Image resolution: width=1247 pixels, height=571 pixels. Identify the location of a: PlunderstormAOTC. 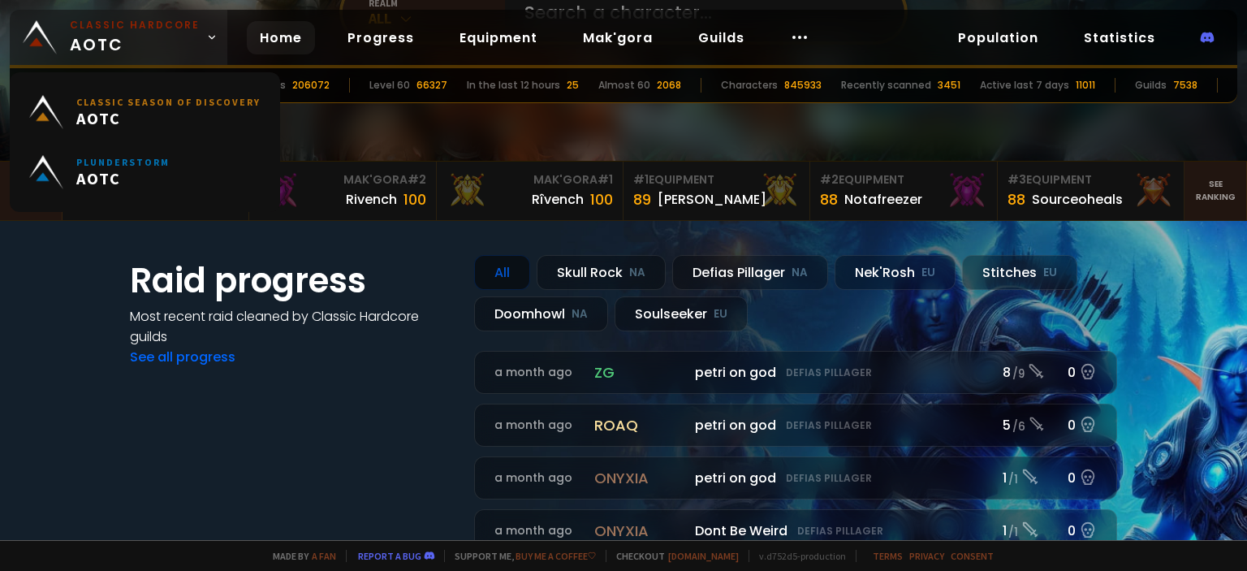
(145, 172).